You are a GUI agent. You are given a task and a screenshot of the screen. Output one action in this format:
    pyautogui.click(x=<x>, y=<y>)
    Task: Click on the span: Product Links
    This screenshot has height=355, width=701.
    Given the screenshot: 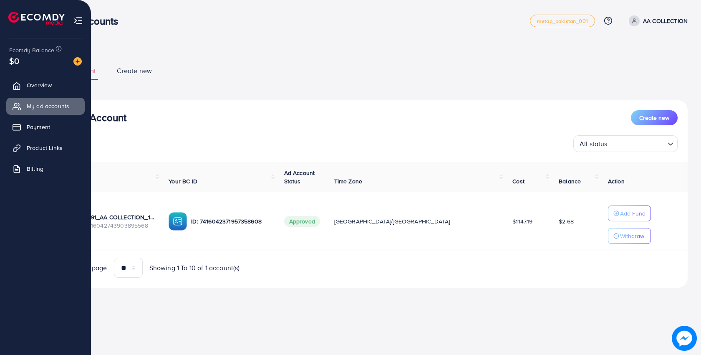 What is the action you would take?
    pyautogui.click(x=45, y=148)
    